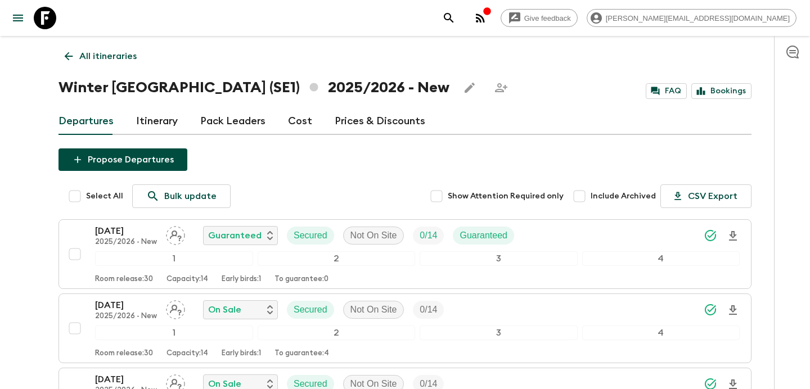 The image size is (810, 389). What do you see at coordinates (105, 196) in the screenshot?
I see `span: Select All` at bounding box center [105, 196].